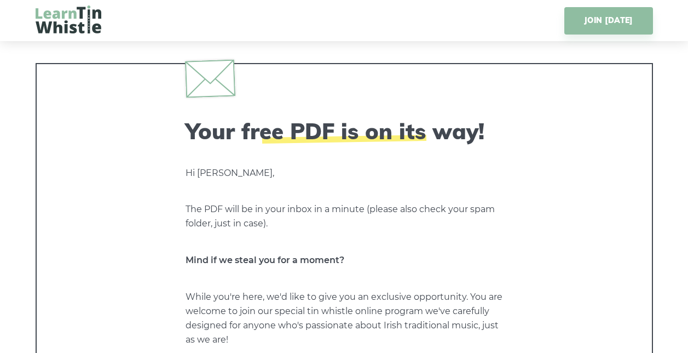 This screenshot has width=688, height=353. I want to click on h2: Your free PDF is on its way!, so click(345, 131).